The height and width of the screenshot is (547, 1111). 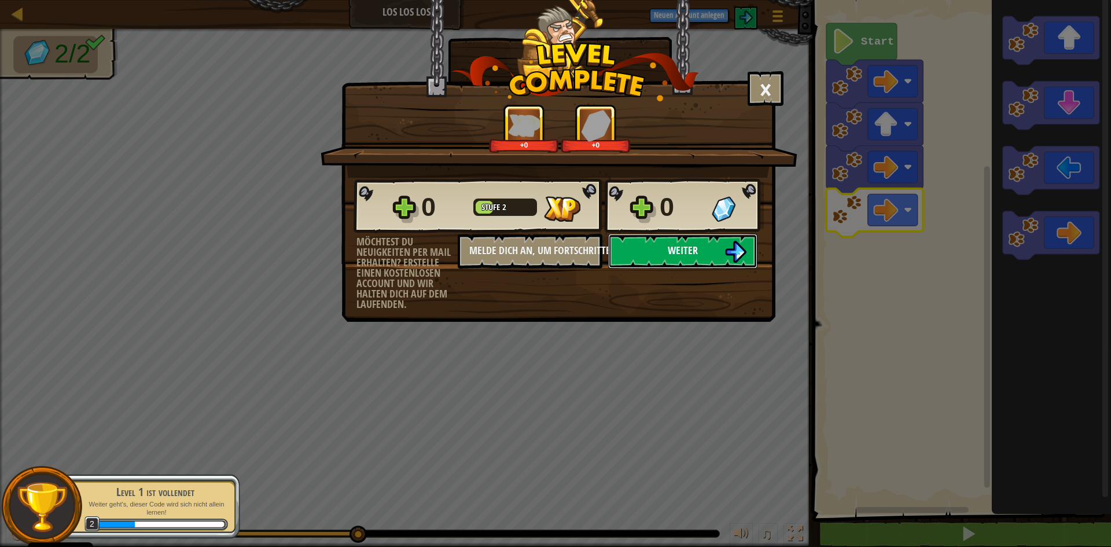 I want to click on div: Level 1 ist vollendet, so click(x=155, y=492).